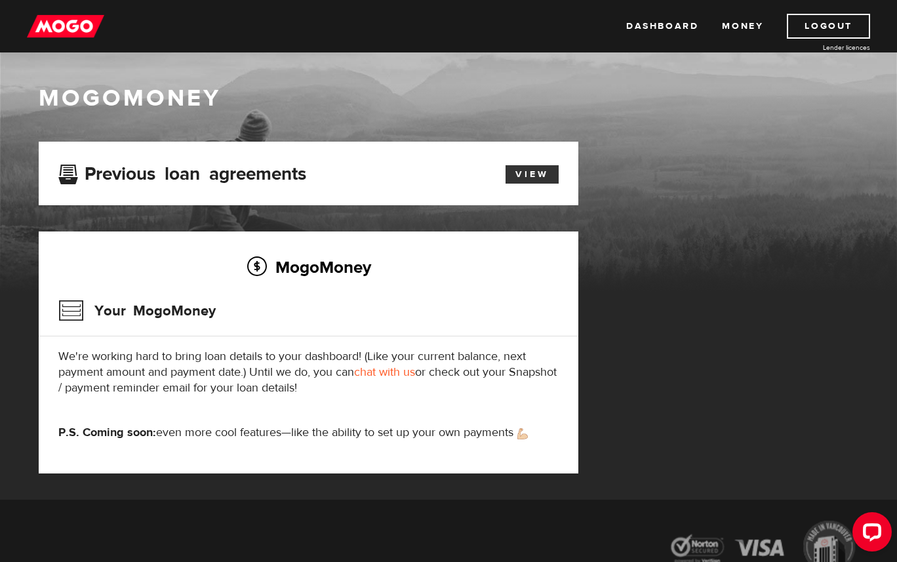  Describe the element at coordinates (448, 98) in the screenshot. I see `h1: MogoMoney` at that location.